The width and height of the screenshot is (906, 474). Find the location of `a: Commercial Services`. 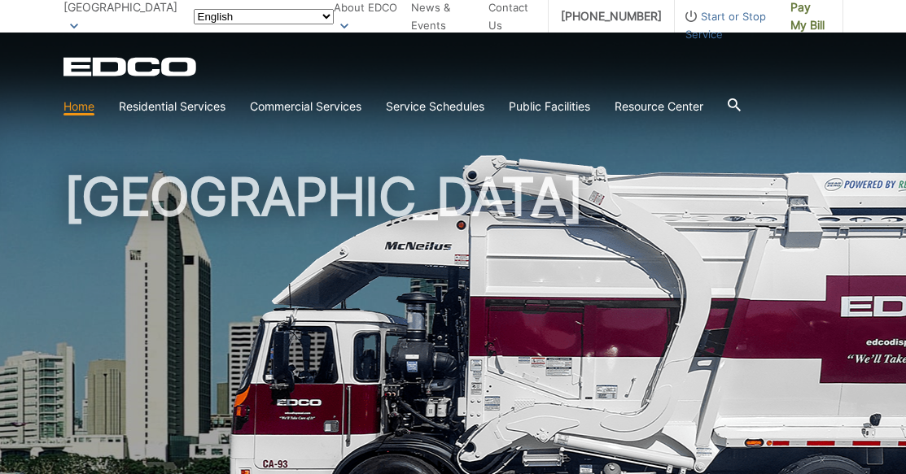

a: Commercial Services is located at coordinates (305, 107).